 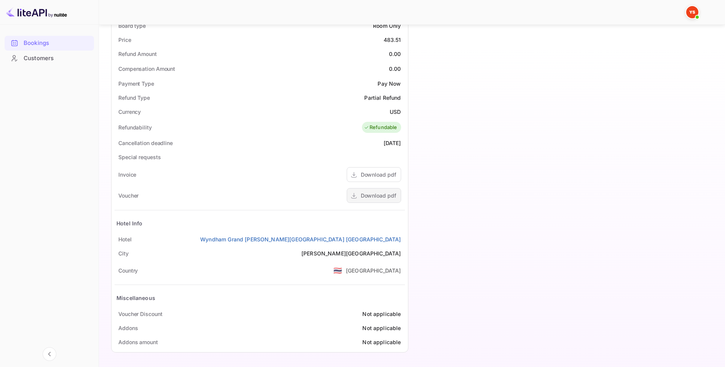 What do you see at coordinates (393, 40) in the screenshot?
I see `div: 483.51` at bounding box center [393, 40].